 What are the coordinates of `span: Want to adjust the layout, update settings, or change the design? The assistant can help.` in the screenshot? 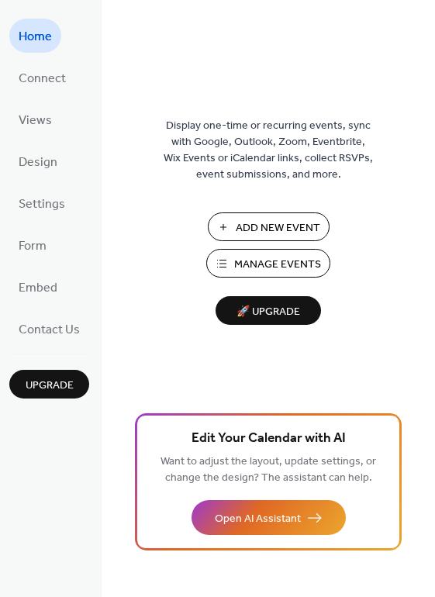 It's located at (268, 470).